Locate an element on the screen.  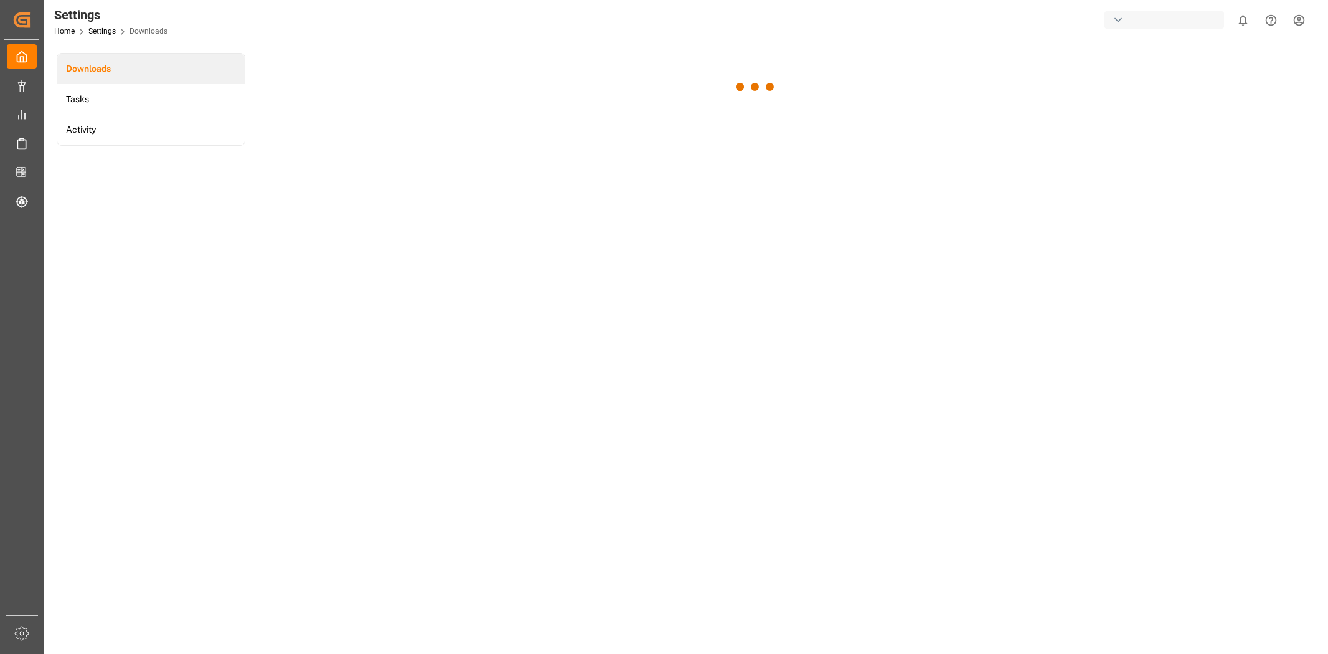
div: Settings is located at coordinates (111, 15).